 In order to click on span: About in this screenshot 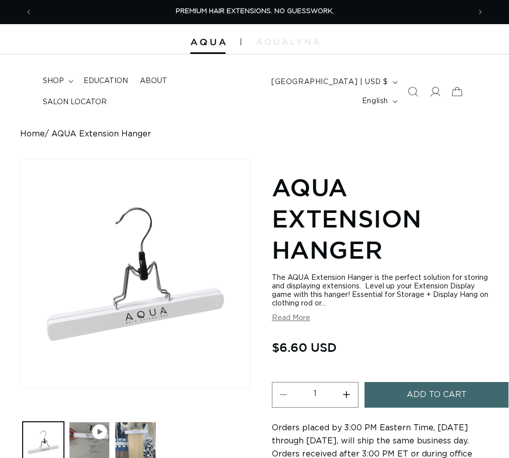, I will do `click(153, 81)`.